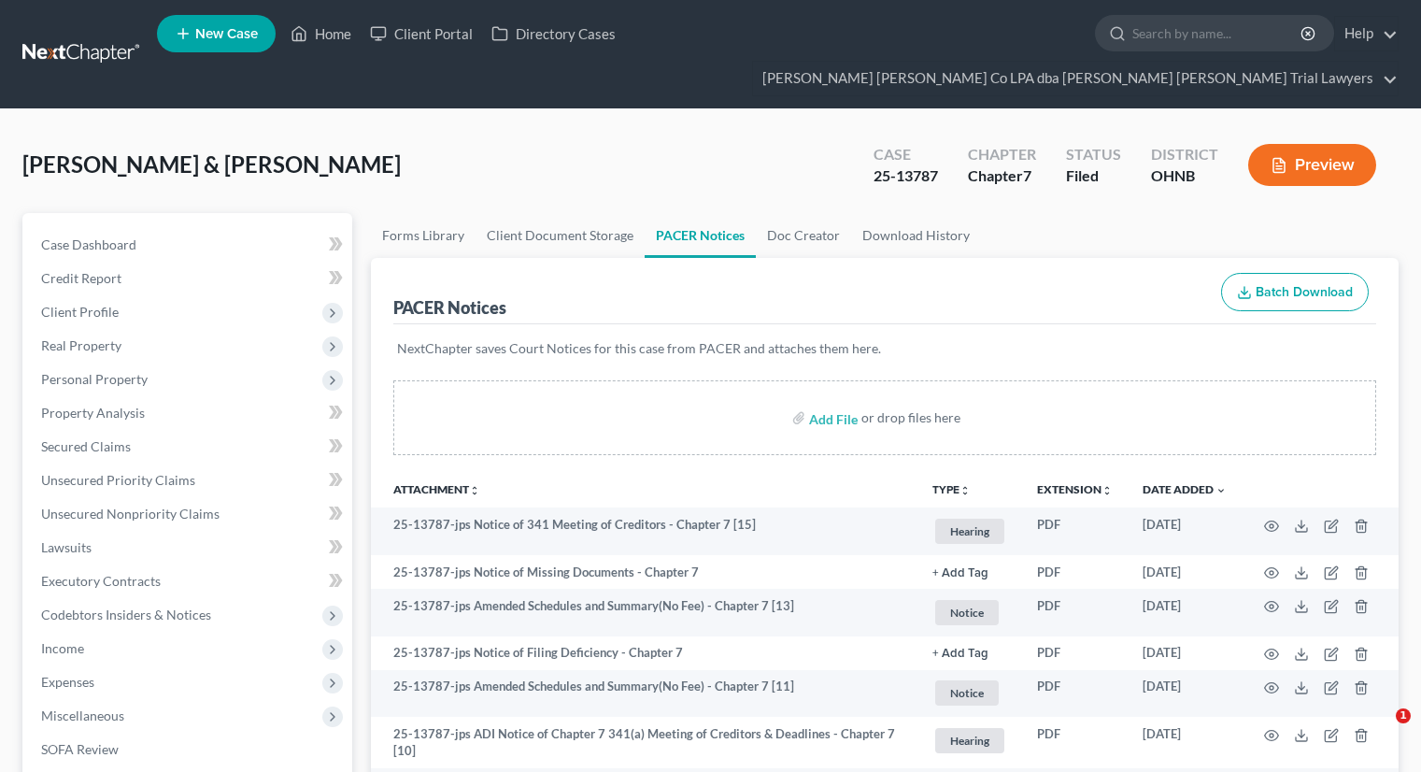 Image resolution: width=1421 pixels, height=772 pixels. Describe the element at coordinates (423, 235) in the screenshot. I see `a: Forms Library` at that location.